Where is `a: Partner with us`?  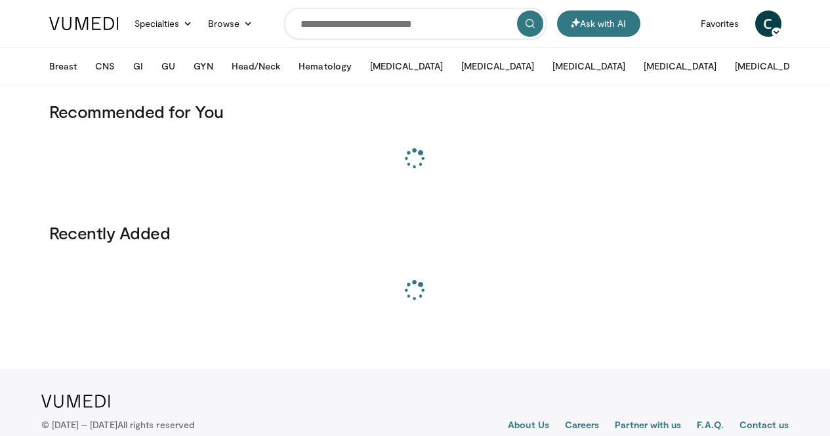 a: Partner with us is located at coordinates (648, 427).